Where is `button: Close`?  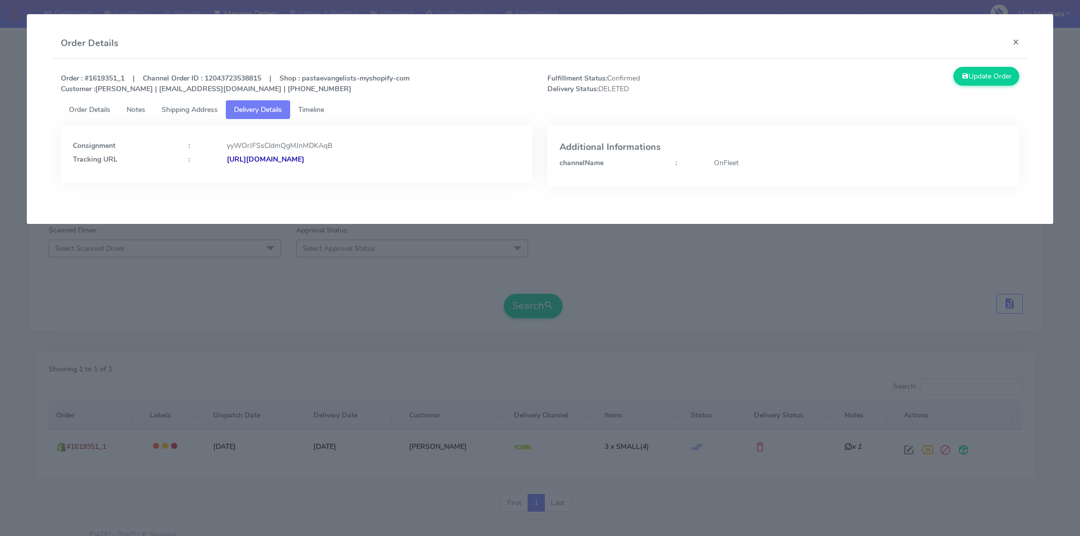
button: Close is located at coordinates (1015, 42).